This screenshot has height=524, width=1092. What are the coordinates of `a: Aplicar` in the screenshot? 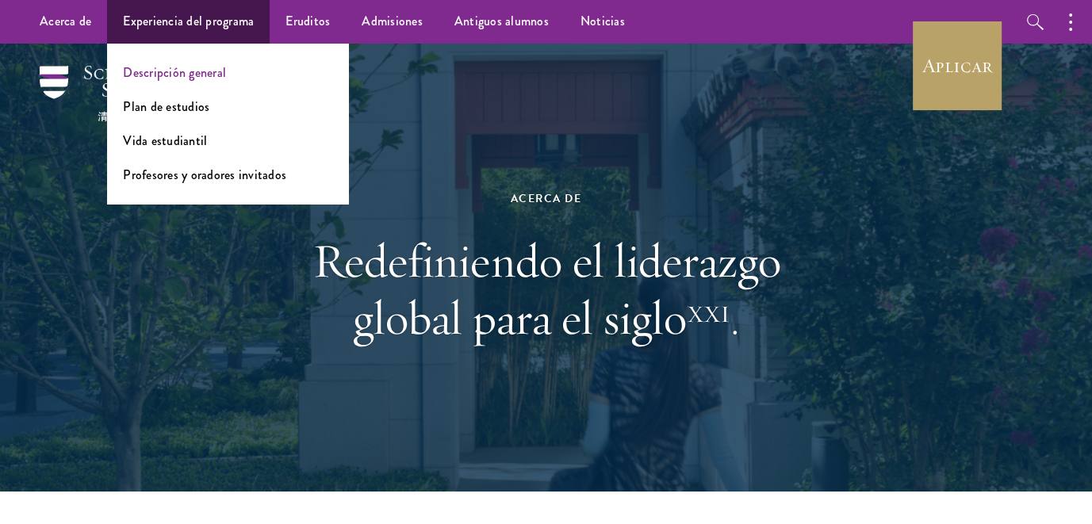 It's located at (957, 66).